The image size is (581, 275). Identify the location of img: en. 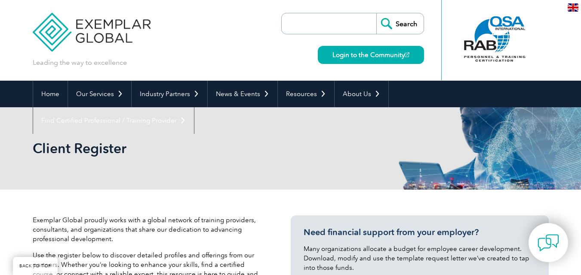
(572, 7).